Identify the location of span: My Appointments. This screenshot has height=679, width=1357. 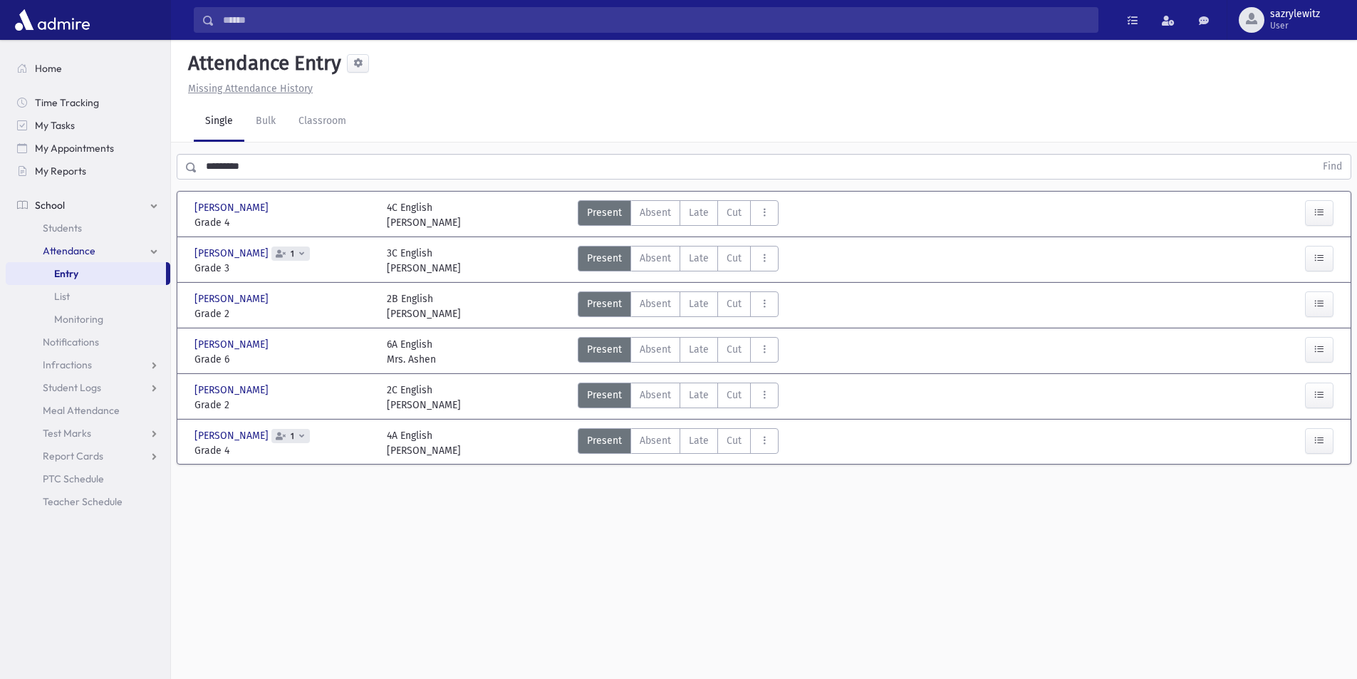
(74, 148).